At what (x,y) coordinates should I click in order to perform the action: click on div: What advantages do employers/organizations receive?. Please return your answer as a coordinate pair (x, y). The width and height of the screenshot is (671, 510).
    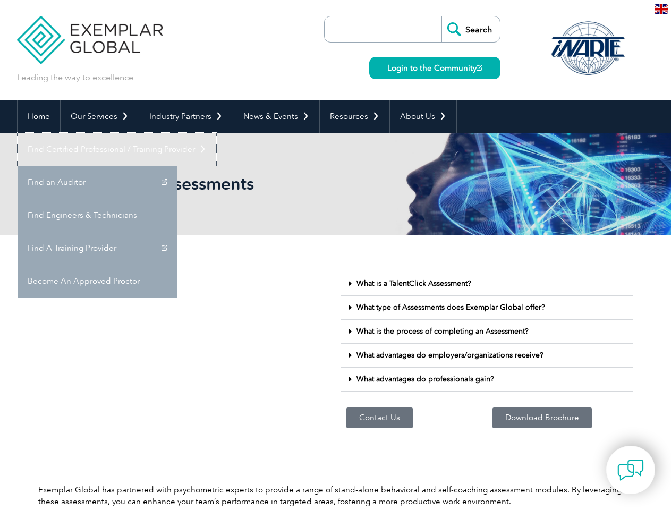
    Looking at the image, I should click on (487, 355).